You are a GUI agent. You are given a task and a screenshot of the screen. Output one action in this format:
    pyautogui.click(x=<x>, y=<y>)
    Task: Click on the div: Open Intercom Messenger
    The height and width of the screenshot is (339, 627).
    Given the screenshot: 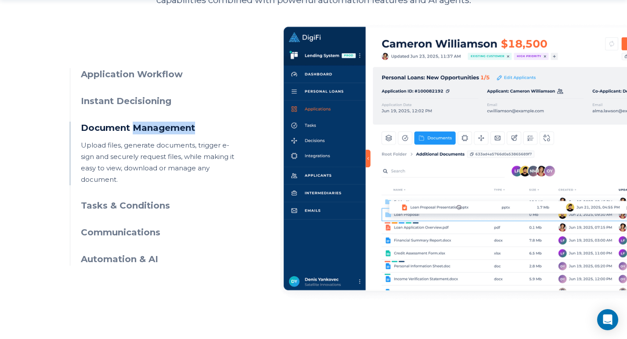 What is the action you would take?
    pyautogui.click(x=608, y=320)
    